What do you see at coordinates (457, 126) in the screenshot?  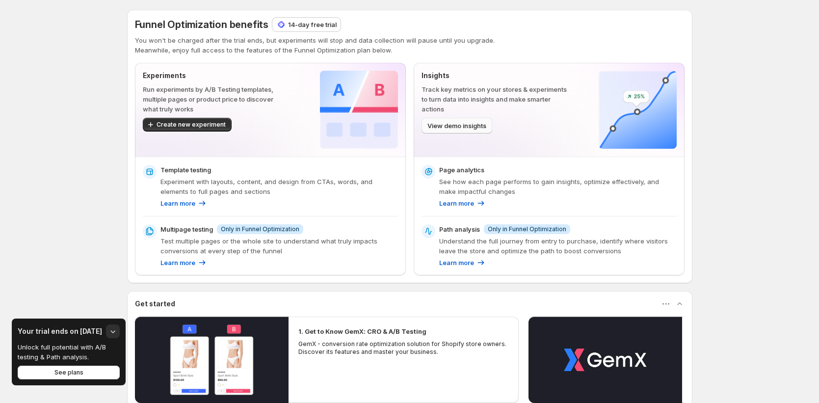 I see `button: View demo insights` at bounding box center [457, 126].